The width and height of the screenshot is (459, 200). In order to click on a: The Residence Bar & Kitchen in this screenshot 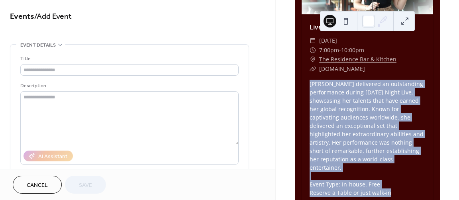, I will do `click(358, 59)`.